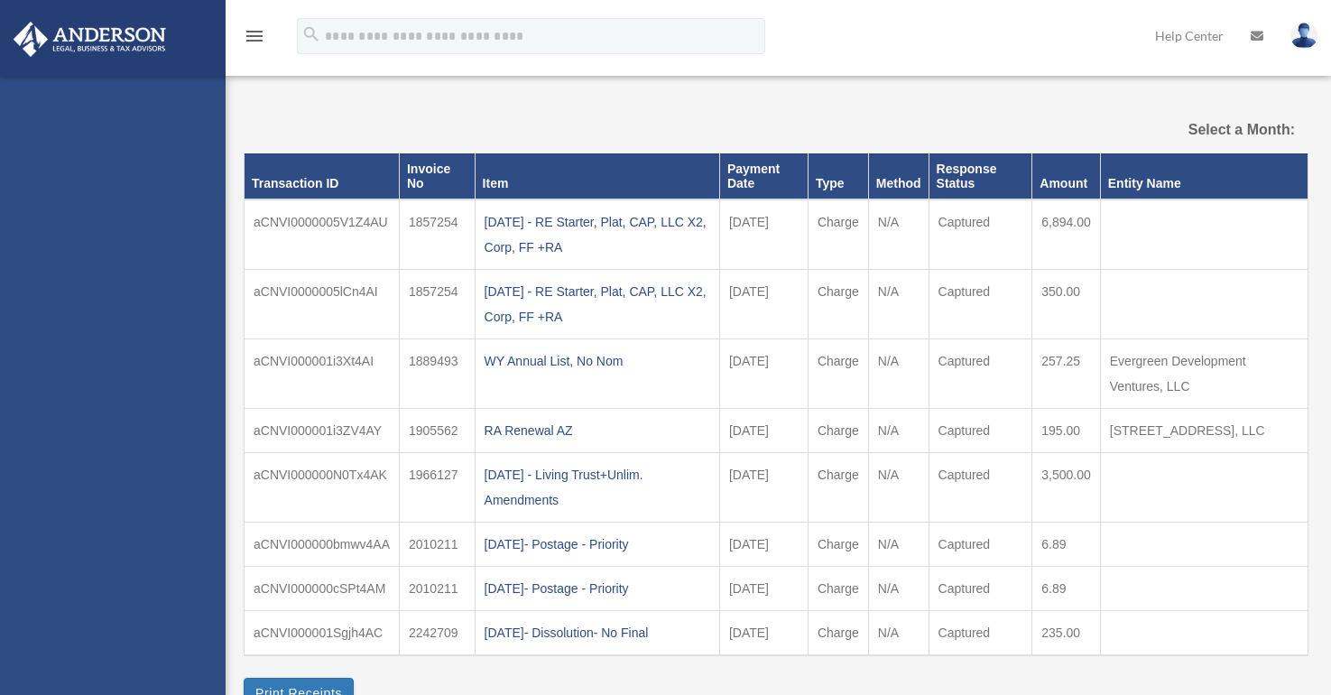 The width and height of the screenshot is (1331, 695). I want to click on td: 195.00, so click(1066, 430).